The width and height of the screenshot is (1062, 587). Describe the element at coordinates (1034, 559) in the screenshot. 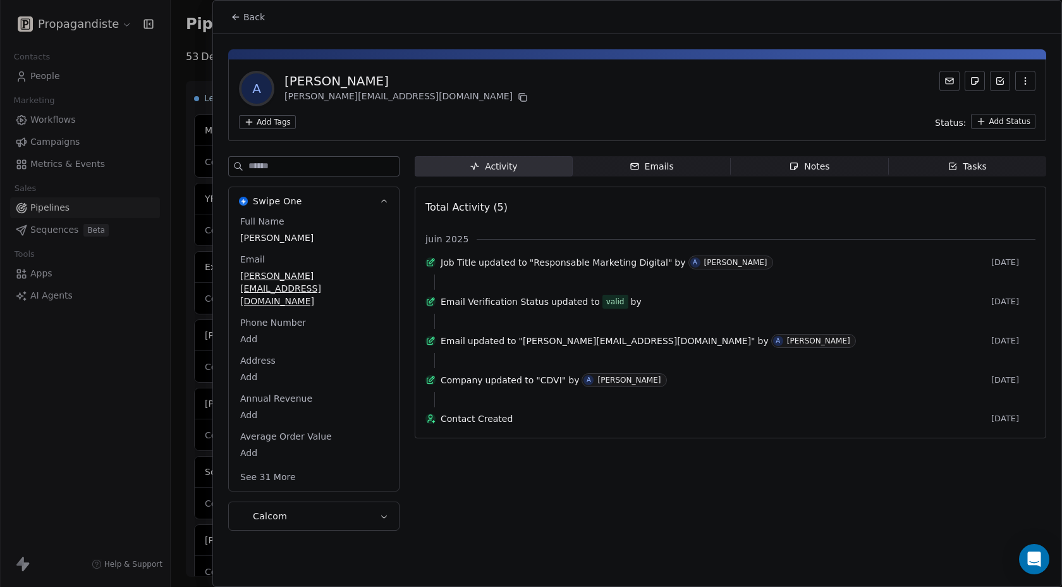

I see `div: Open Intercom Messenger` at that location.